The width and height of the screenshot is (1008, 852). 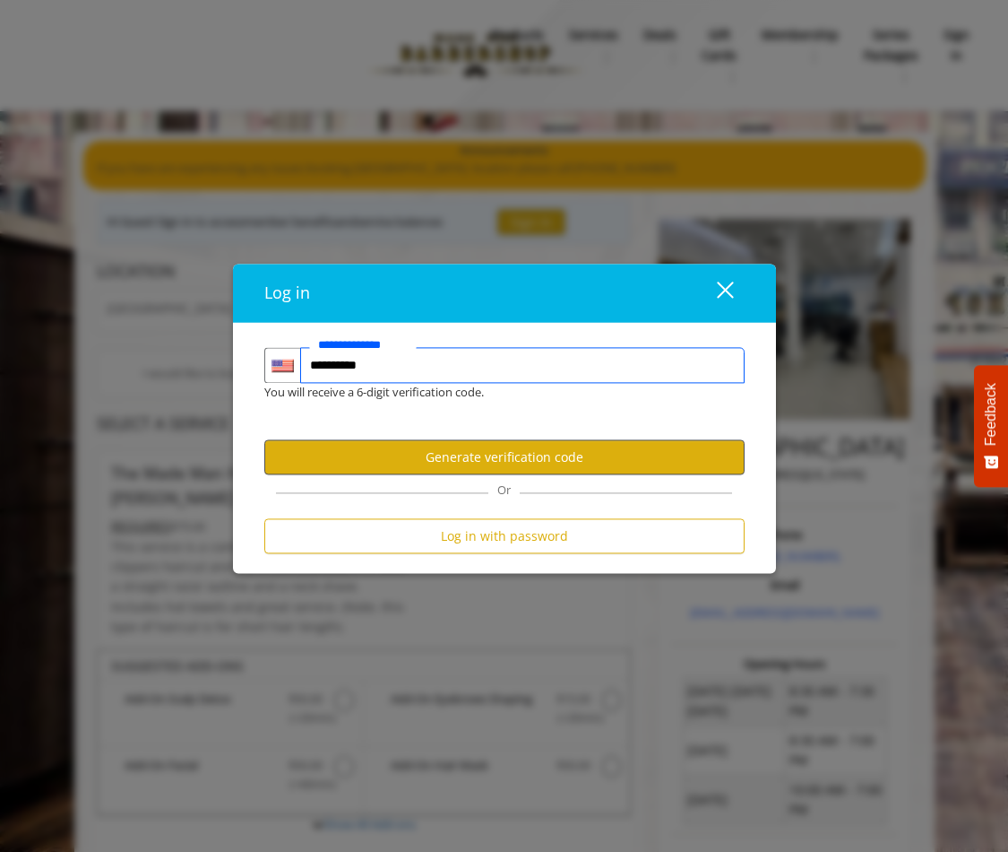 What do you see at coordinates (505, 457) in the screenshot?
I see `button: Generate verification code` at bounding box center [505, 457].